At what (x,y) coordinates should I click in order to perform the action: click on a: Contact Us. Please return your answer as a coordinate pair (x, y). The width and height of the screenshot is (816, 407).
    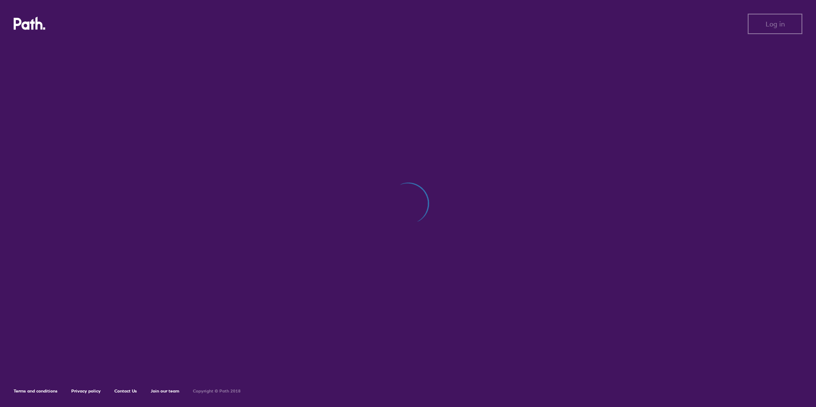
    Looking at the image, I should click on (125, 391).